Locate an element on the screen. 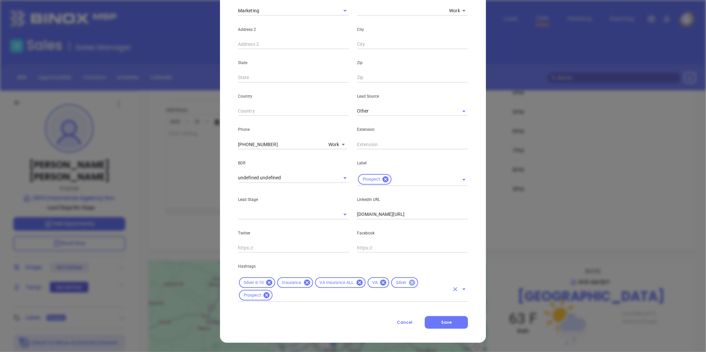 Image resolution: width=706 pixels, height=352 pixels. span: VA is located at coordinates (375, 283).